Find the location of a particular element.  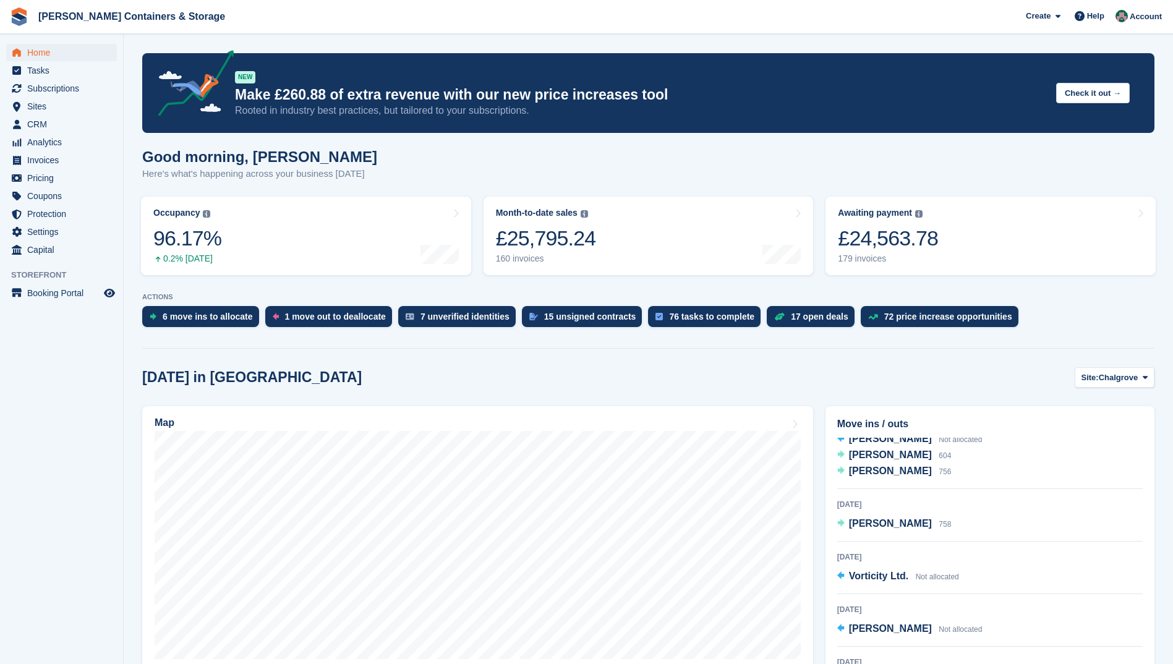

span: Storefront is located at coordinates (67, 275).